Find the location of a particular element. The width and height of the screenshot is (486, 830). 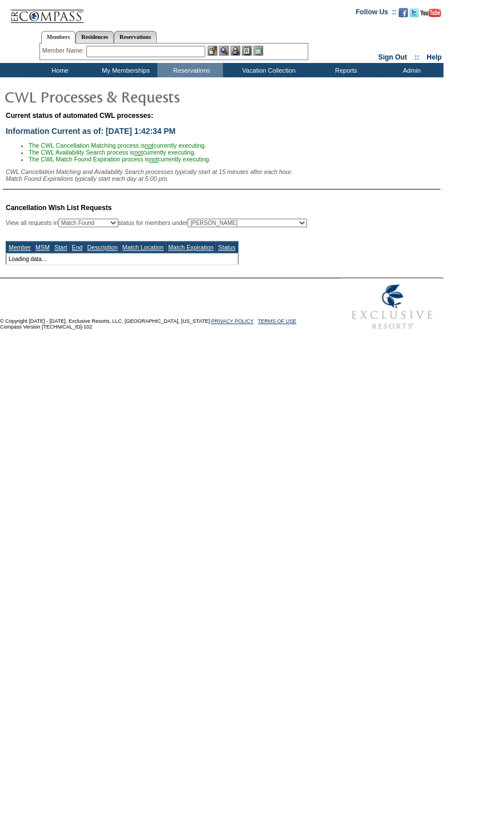

td: Reports is located at coordinates (344, 70).